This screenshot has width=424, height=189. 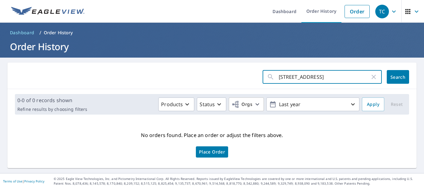 I want to click on input: Address, Report #, Claim ID, etc., so click(x=325, y=77).